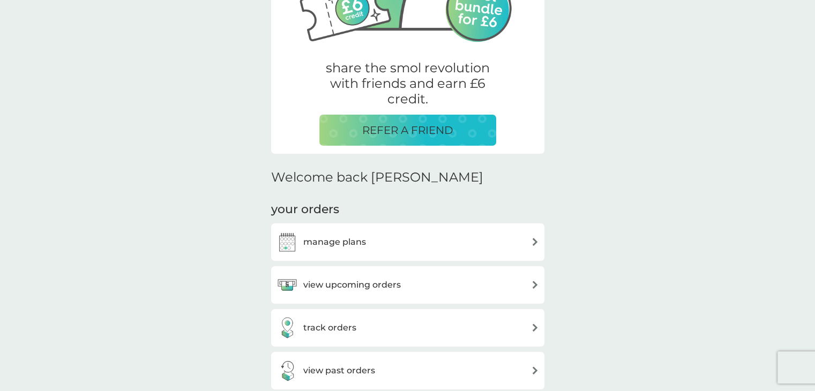 The width and height of the screenshot is (815, 391). I want to click on h3: your orders, so click(305, 209).